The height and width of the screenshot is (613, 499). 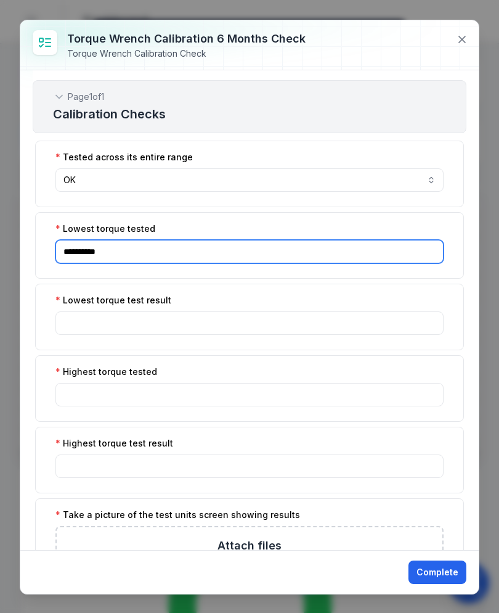 I want to click on label: Lowest torque test result, so click(x=113, y=300).